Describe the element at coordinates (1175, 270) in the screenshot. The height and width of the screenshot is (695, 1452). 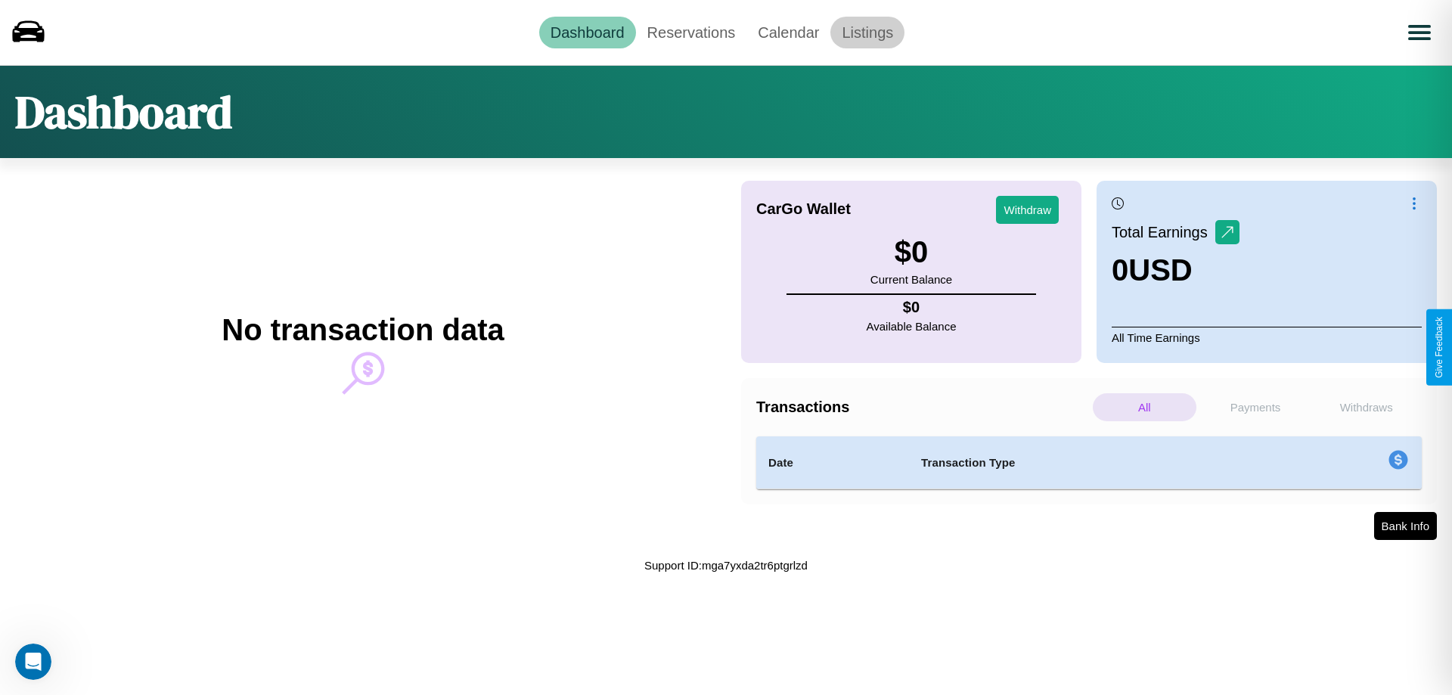
I see `h3: 0 USD` at that location.